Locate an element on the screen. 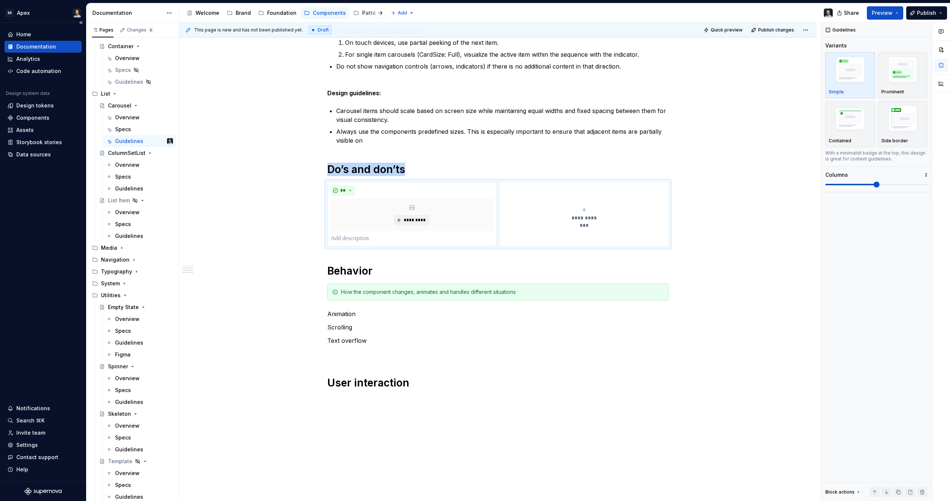 The height and width of the screenshot is (501, 950). button: SBApexNiklas Quitzau is located at coordinates (43, 13).